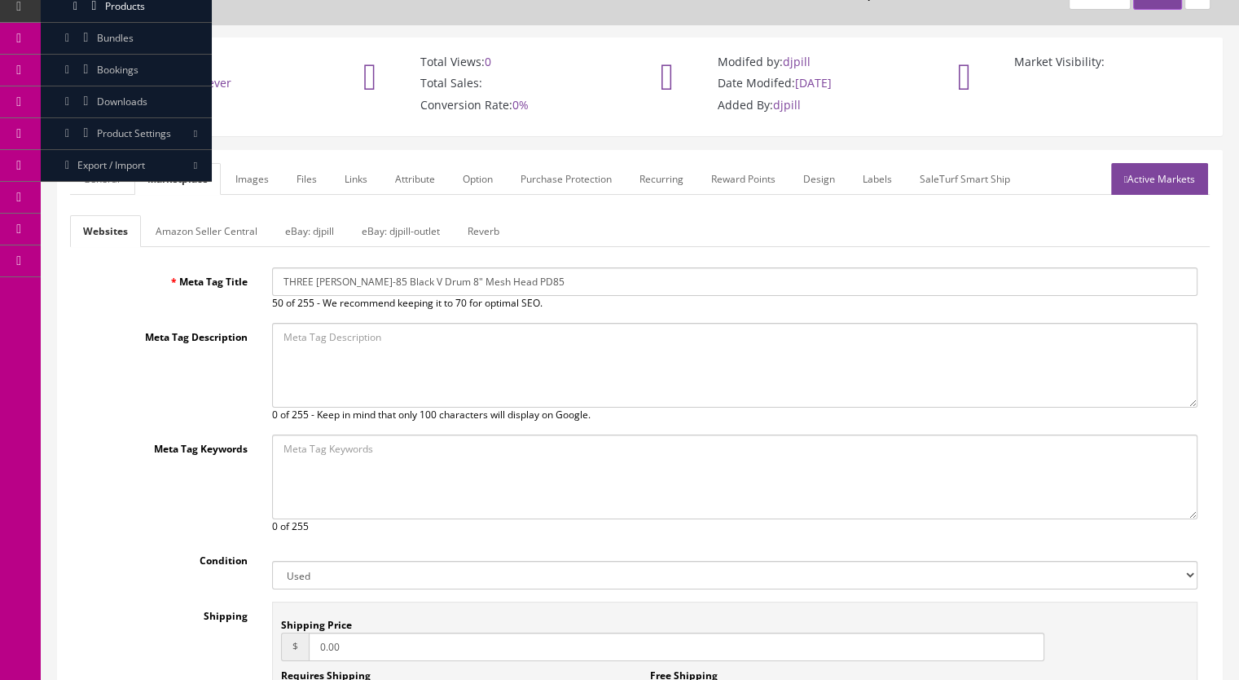 This screenshot has height=680, width=1239. Describe the element at coordinates (126, 38) in the screenshot. I see `a: Bundles` at that location.